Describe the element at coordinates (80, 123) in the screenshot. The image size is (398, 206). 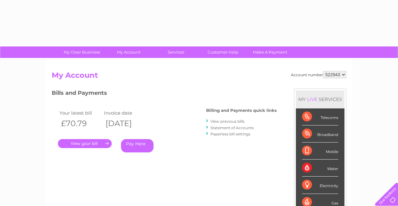
I see `th: £70.79` at that location.